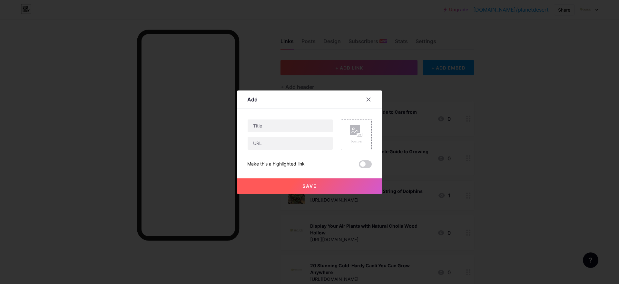  Describe the element at coordinates (309, 186) in the screenshot. I see `span: Save` at that location.